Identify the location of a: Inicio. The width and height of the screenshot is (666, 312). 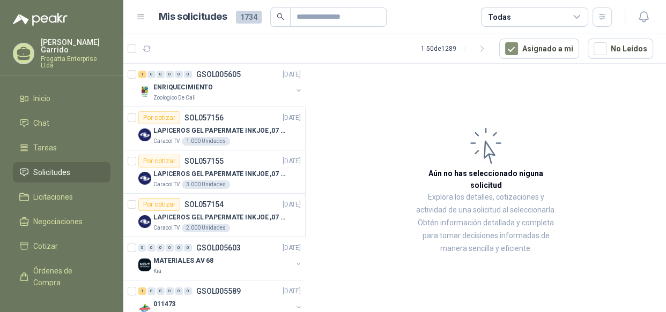
(62, 99).